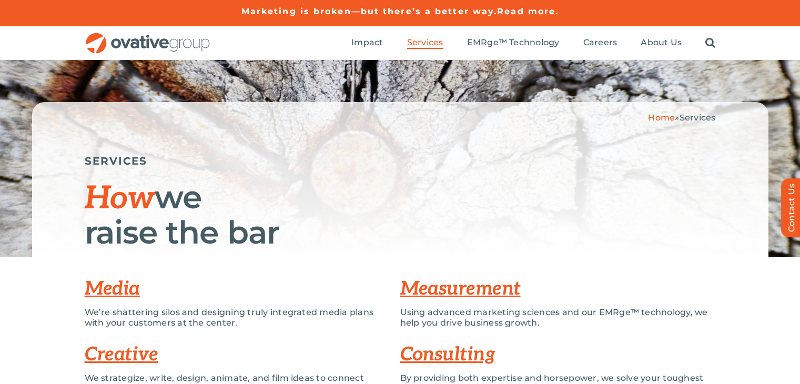 The image size is (800, 384). I want to click on span: EMRge™ Technology, so click(514, 43).